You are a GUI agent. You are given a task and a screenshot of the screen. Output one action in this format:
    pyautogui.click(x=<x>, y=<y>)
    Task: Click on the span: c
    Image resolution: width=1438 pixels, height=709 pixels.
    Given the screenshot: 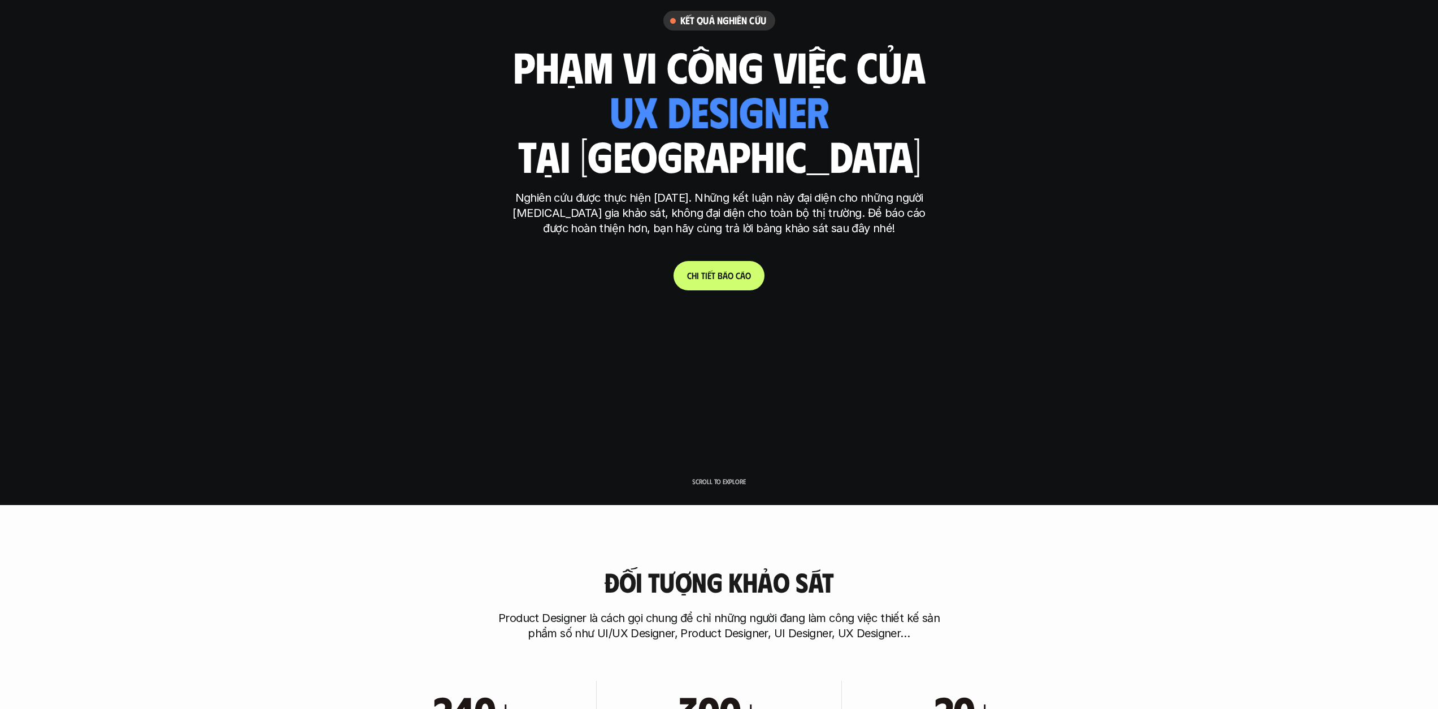 What is the action you would take?
    pyautogui.click(x=738, y=275)
    